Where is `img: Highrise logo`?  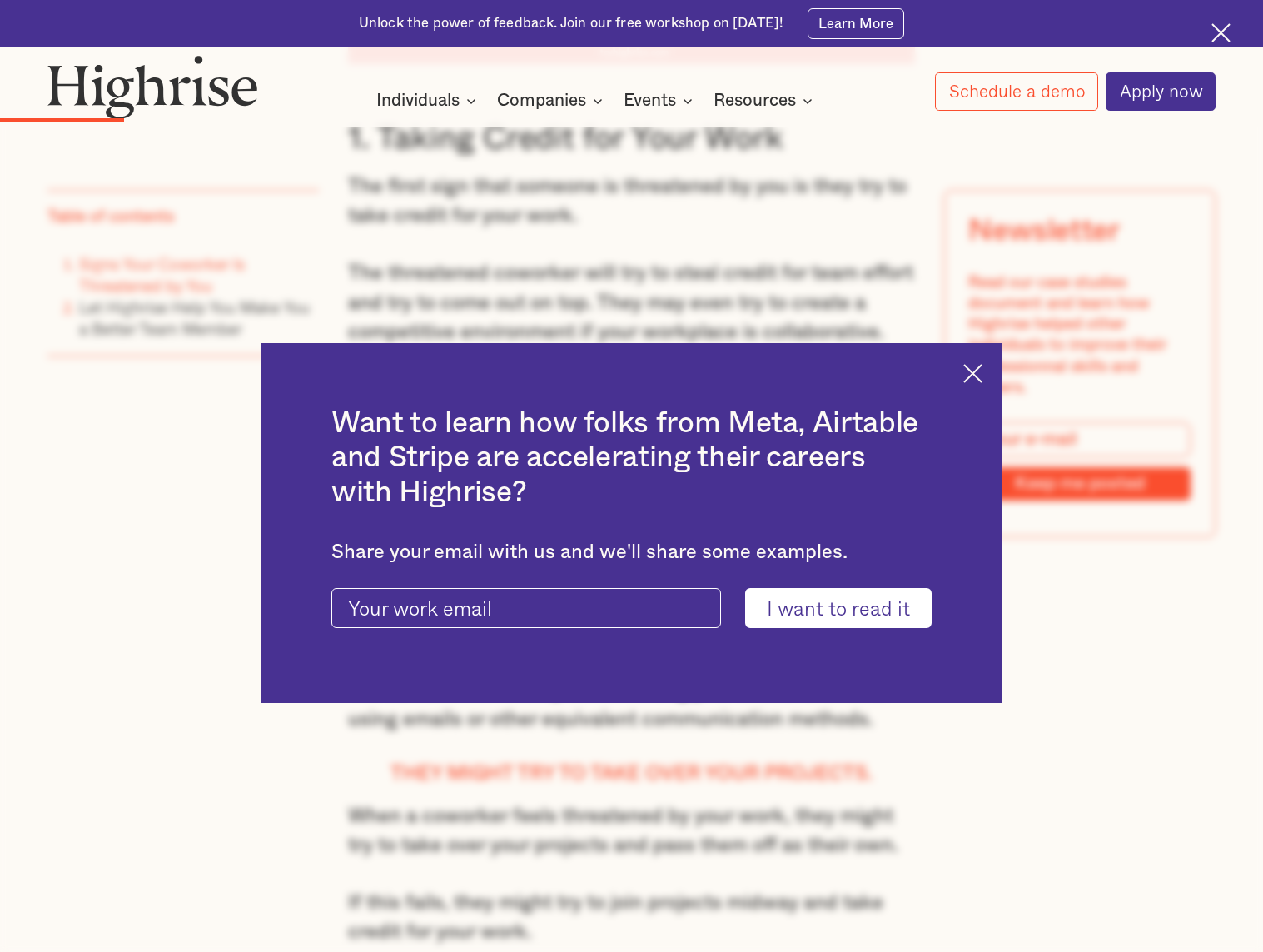 img: Highrise logo is located at coordinates (153, 87).